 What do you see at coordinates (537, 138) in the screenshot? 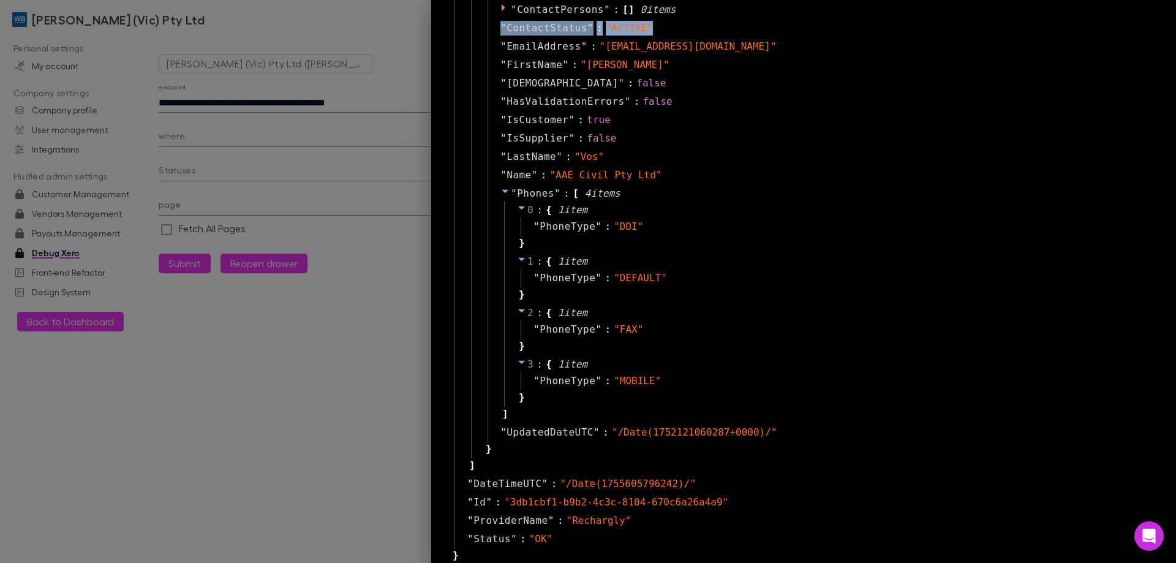
I see `span: IsSupplier` at bounding box center [537, 138].